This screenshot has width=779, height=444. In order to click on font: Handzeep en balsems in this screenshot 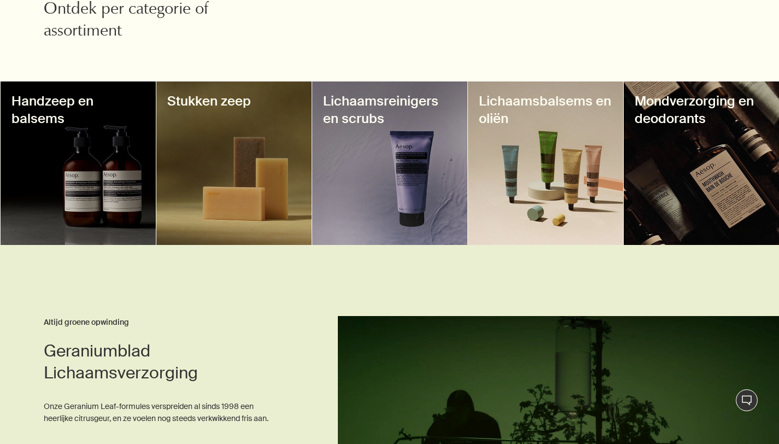, I will do `click(52, 109)`.